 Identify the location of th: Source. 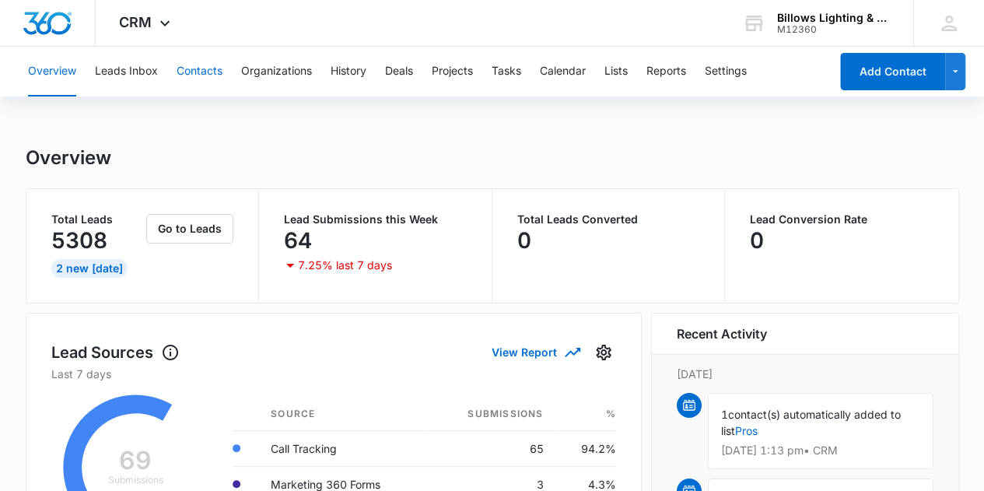
(343, 414).